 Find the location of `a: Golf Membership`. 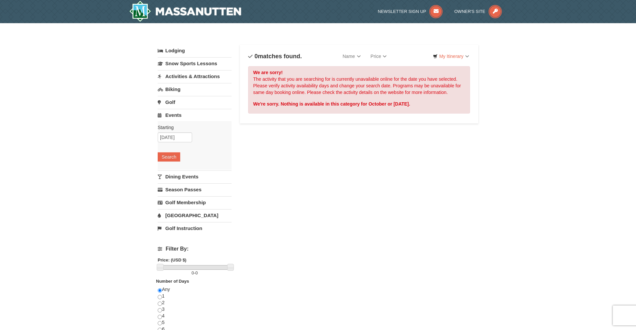

a: Golf Membership is located at coordinates (194, 202).